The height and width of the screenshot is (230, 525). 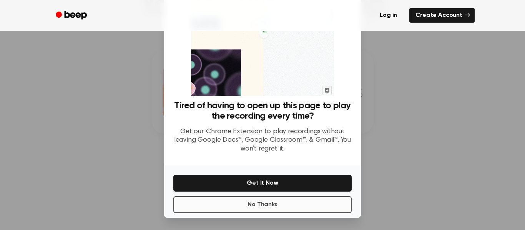 I want to click on a: Log in, so click(x=388, y=15).